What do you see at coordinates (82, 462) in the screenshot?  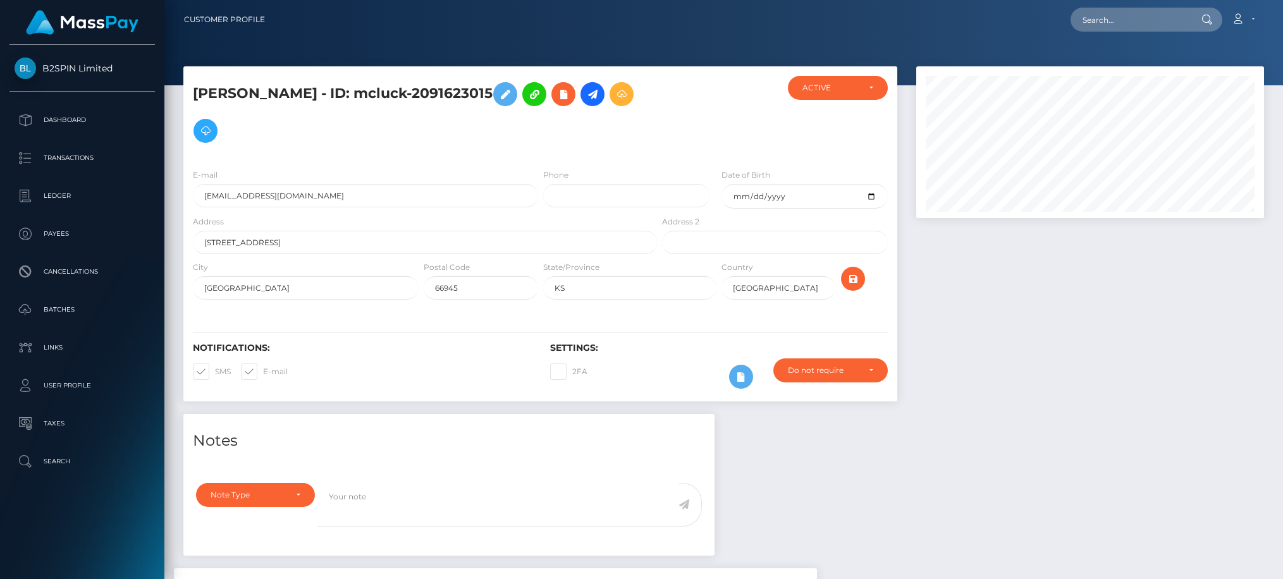 I see `a: Search` at bounding box center [82, 462].